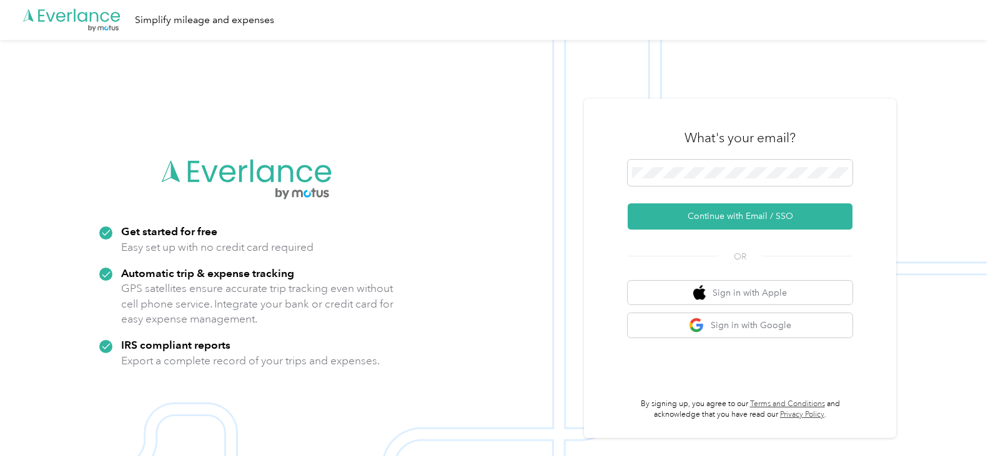 The image size is (993, 456). Describe the element at coordinates (175, 345) in the screenshot. I see `strong: IRS compliant reports` at that location.